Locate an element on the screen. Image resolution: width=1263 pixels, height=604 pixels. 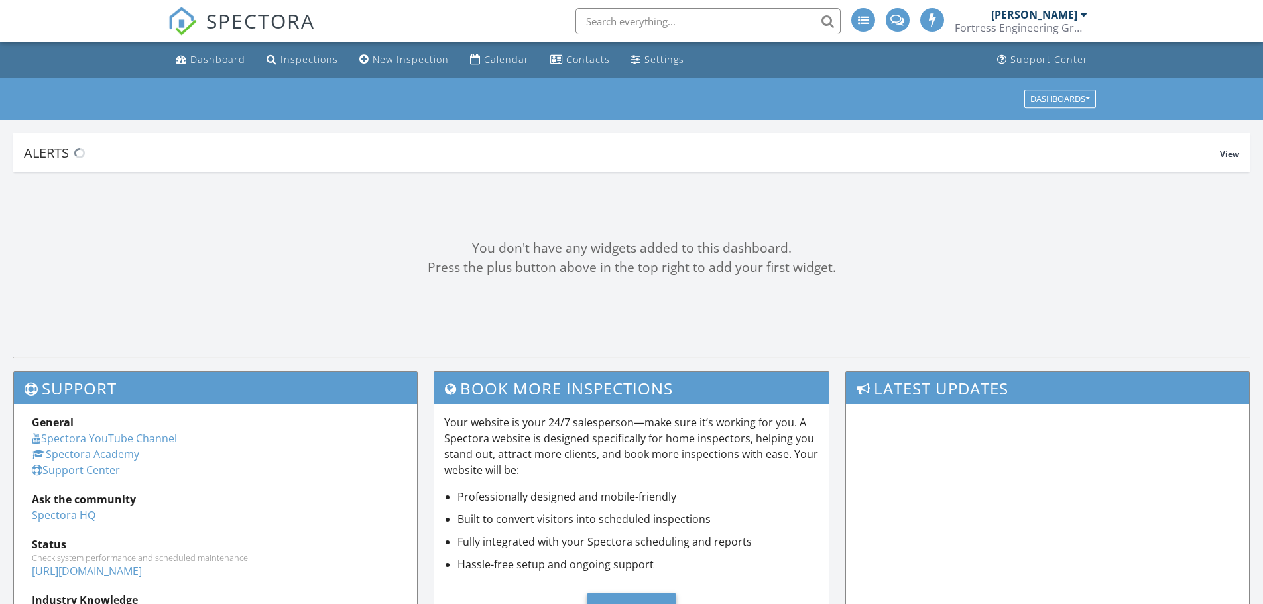
li: Hassle-free setup and ongoing support is located at coordinates (639, 564).